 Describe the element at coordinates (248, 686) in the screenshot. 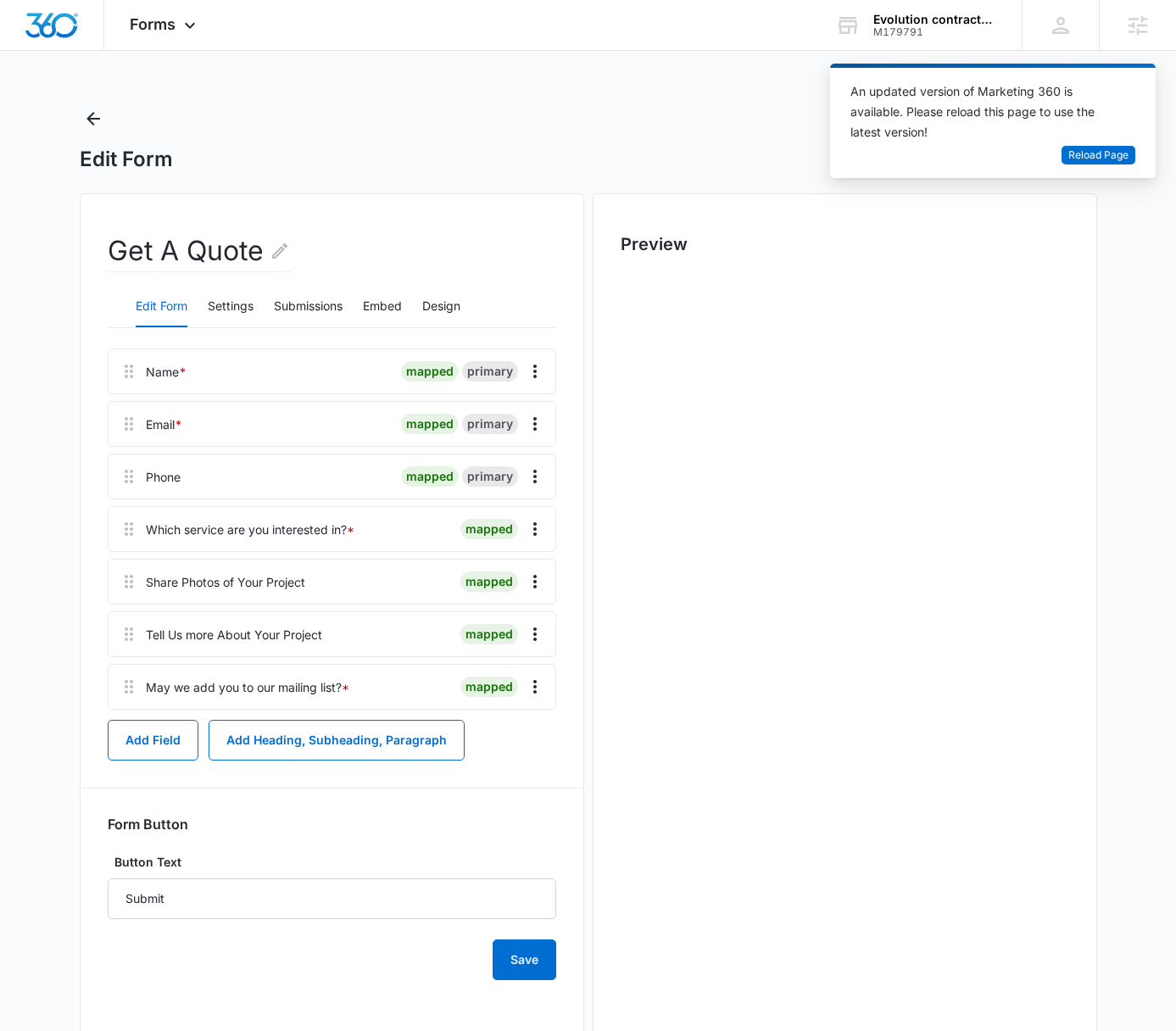

I see `div: May we add you to our mailing list?` at that location.